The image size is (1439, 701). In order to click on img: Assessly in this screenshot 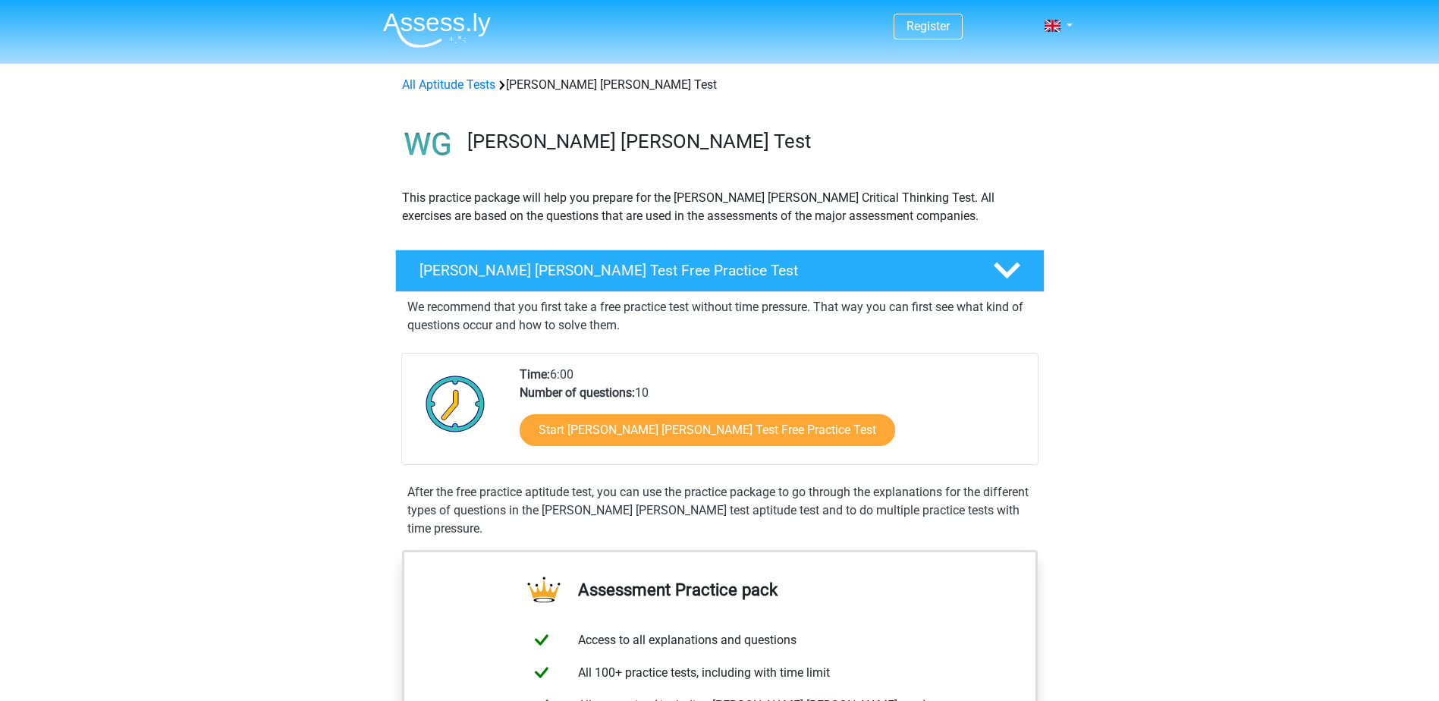, I will do `click(437, 30)`.